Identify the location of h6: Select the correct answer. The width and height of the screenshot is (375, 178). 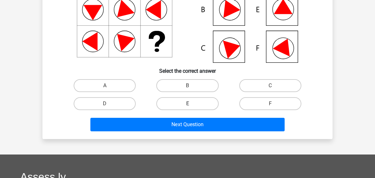
(187, 68).